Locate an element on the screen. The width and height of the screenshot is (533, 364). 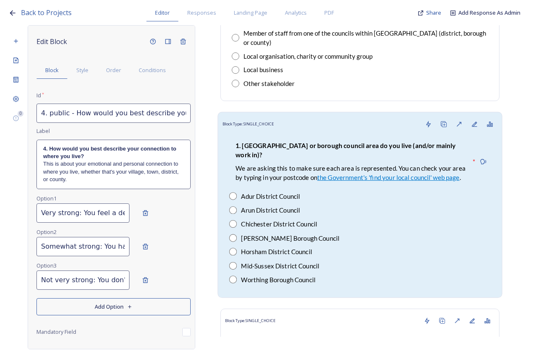
a: Add Response As Admin is located at coordinates (490, 13).